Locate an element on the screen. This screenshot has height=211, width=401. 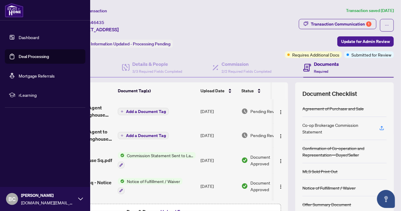
button: Update for Admin Review is located at coordinates (365, 41).